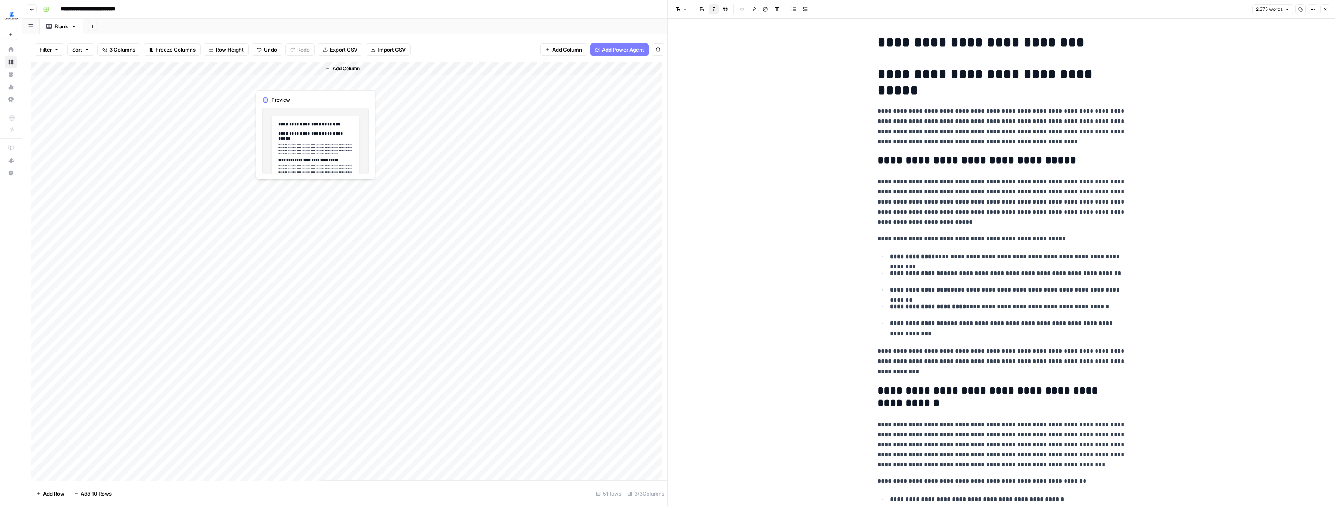  I want to click on span: Add Row, so click(54, 494).